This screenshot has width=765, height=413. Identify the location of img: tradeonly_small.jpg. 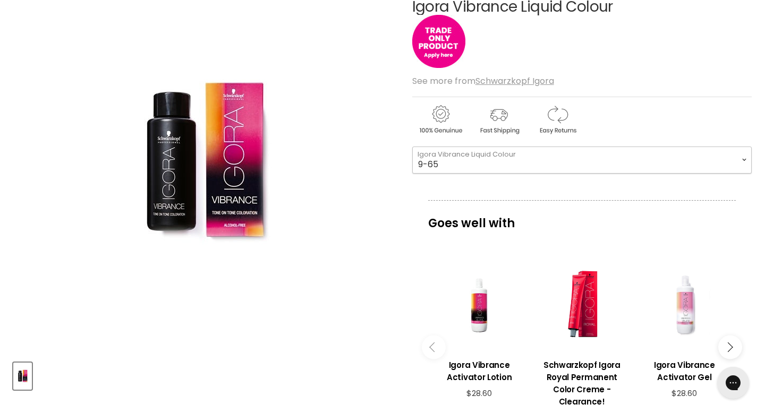
(439, 41).